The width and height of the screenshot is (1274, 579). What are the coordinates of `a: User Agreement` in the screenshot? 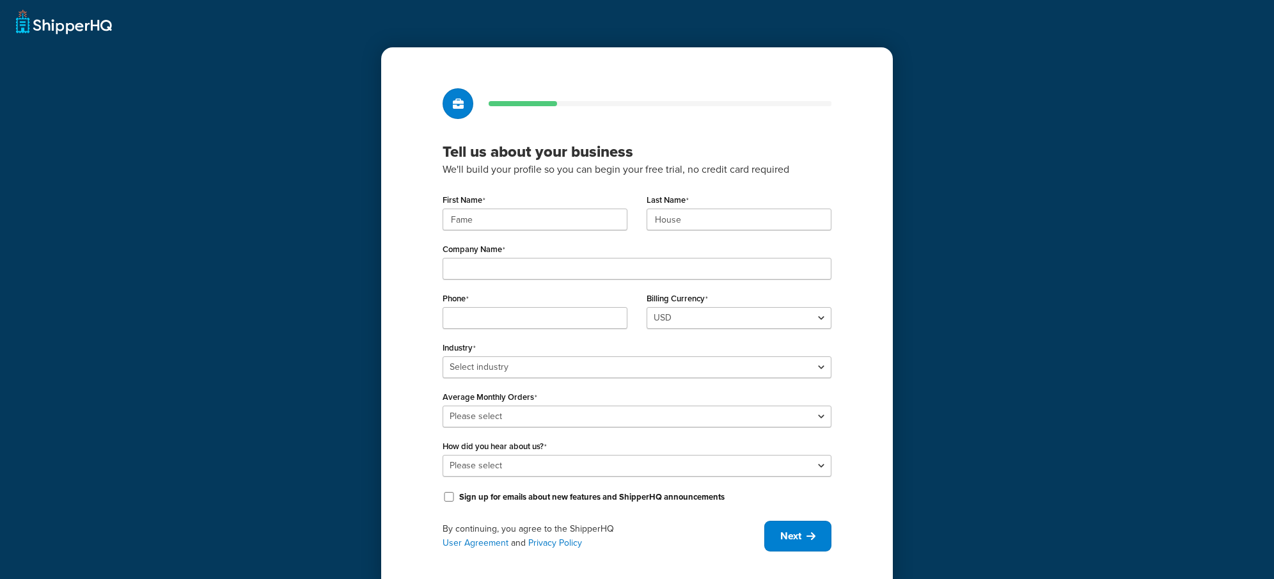 It's located at (475, 542).